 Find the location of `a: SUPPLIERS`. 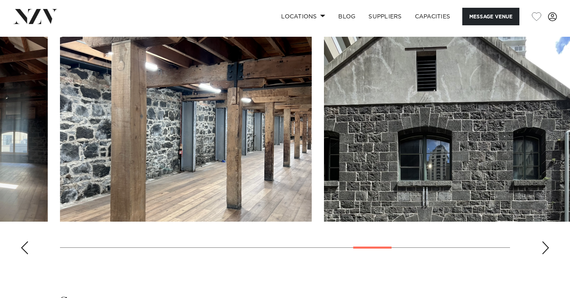

a: SUPPLIERS is located at coordinates (385, 16).